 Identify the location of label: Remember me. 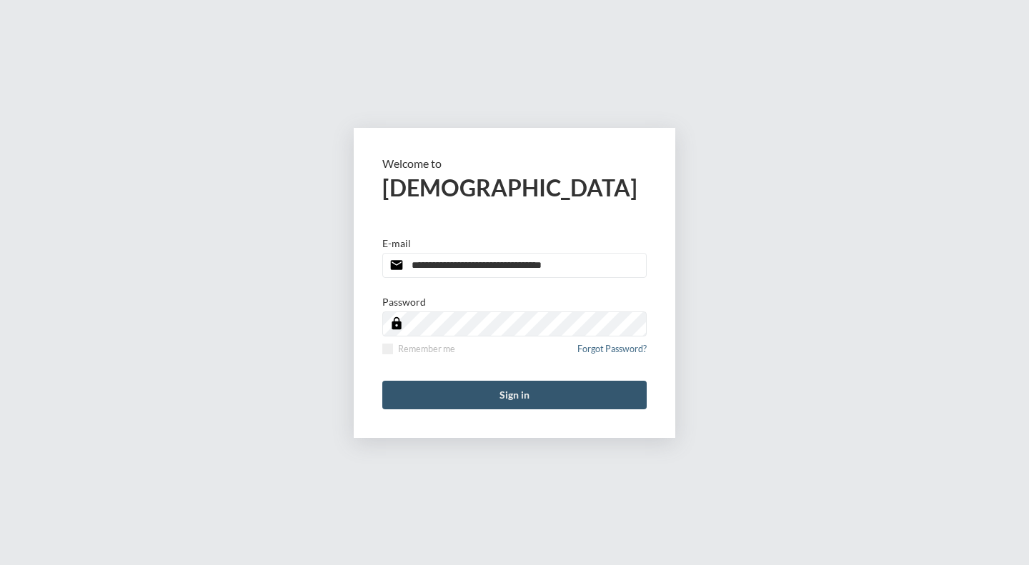
(419, 349).